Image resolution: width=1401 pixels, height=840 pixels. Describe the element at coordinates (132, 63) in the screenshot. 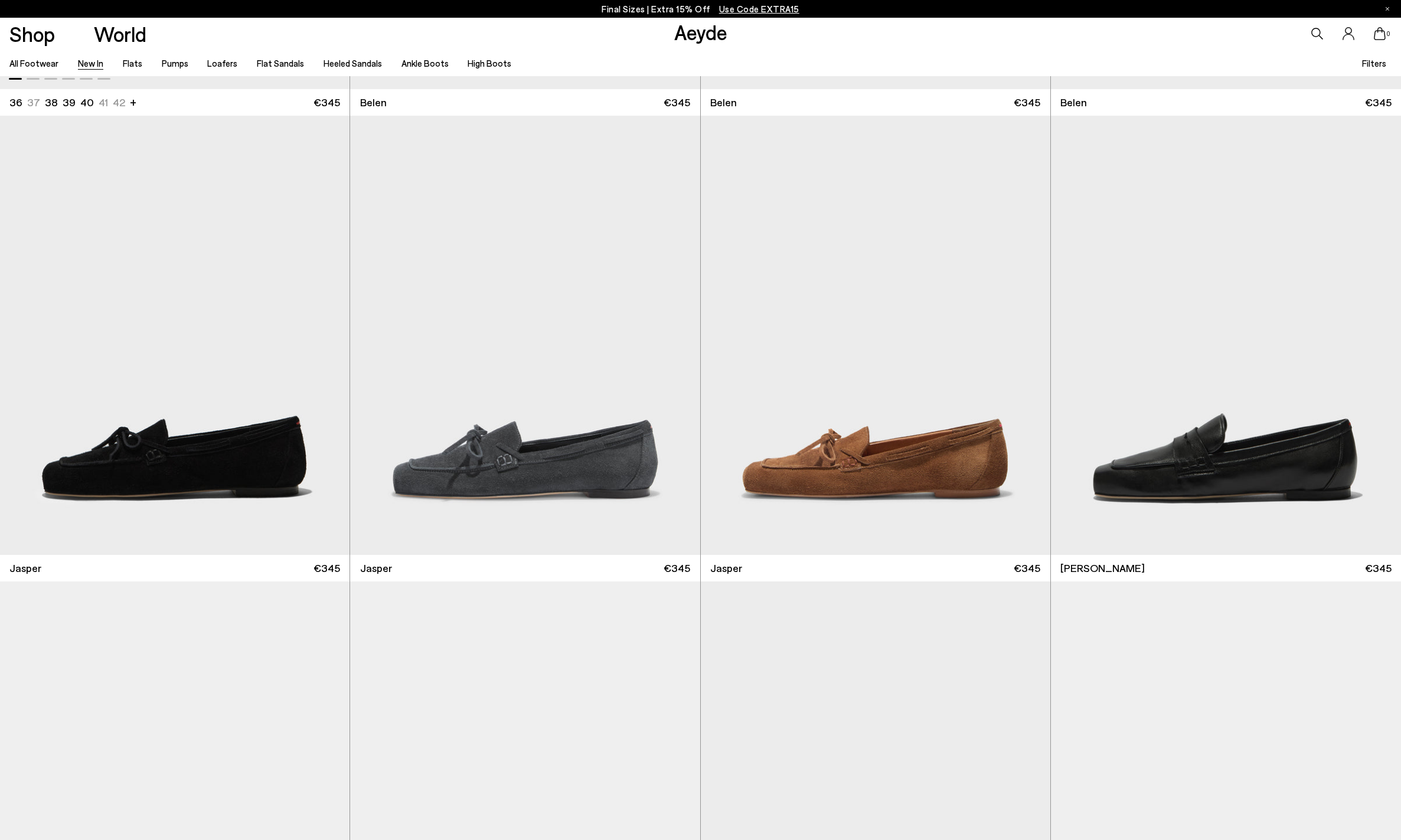

I see `a: Flats` at that location.